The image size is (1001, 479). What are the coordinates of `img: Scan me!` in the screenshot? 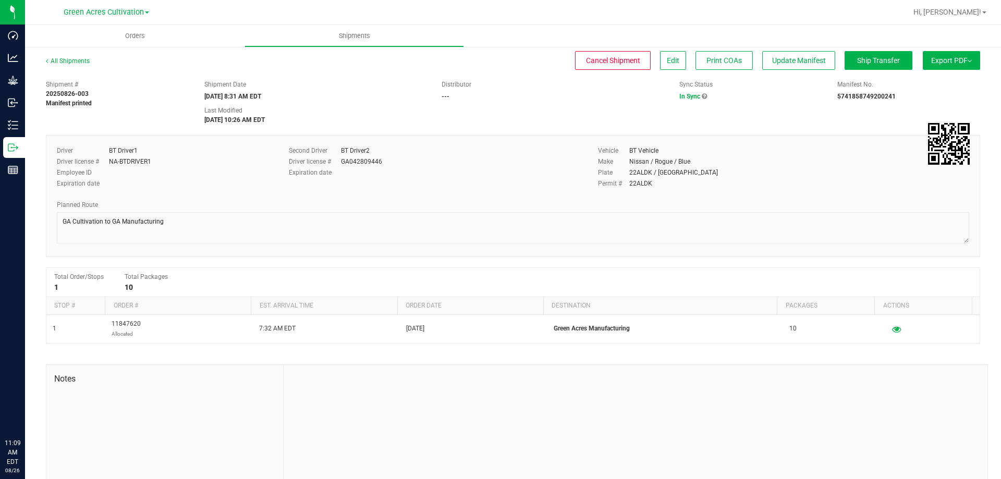 It's located at (949, 144).